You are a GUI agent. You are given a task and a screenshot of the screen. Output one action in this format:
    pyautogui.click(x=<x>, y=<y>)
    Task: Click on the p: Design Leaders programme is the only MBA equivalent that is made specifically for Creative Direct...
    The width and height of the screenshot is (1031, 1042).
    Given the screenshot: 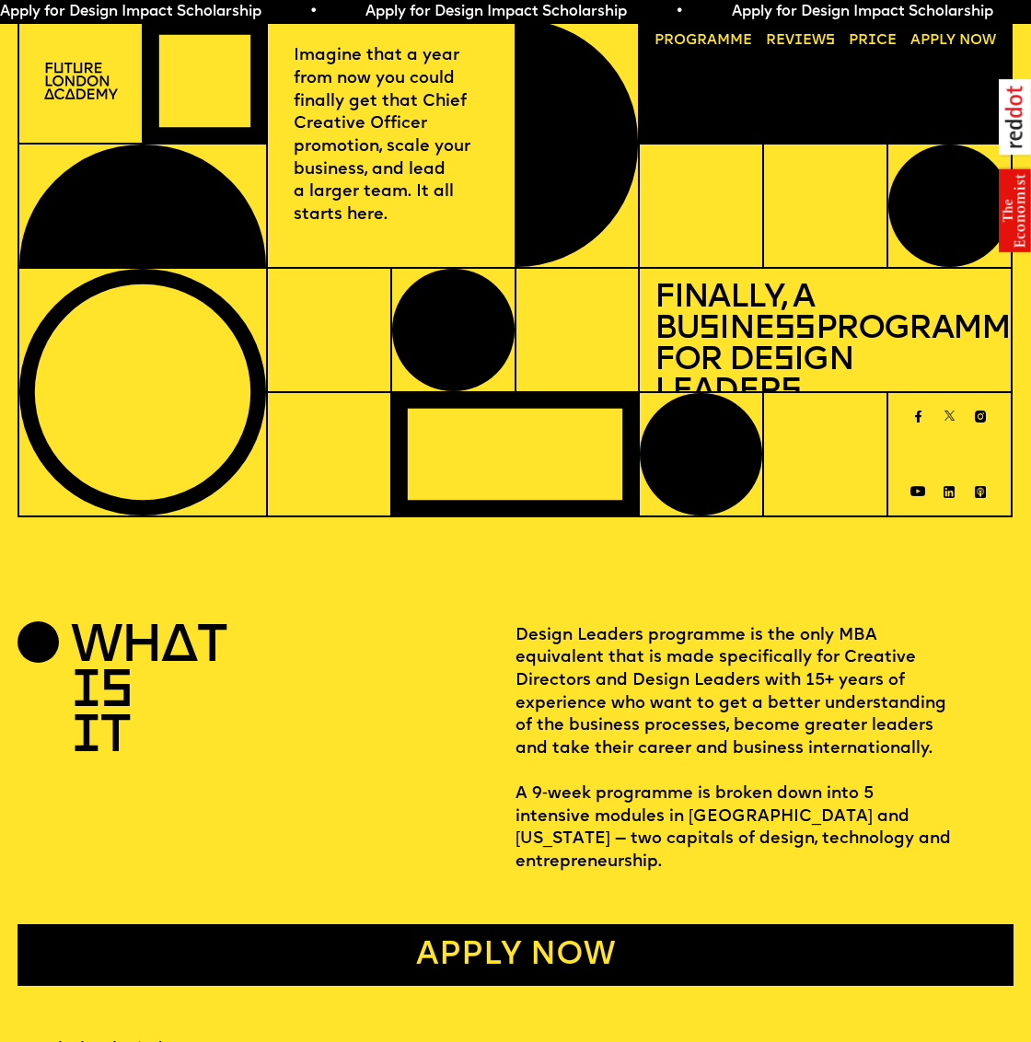 What is the action you would take?
    pyautogui.click(x=764, y=749)
    